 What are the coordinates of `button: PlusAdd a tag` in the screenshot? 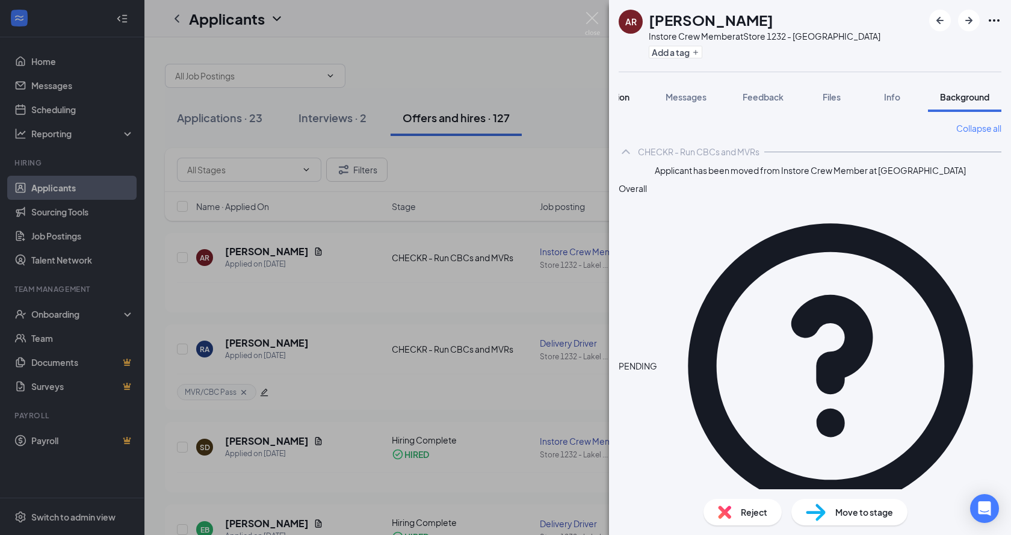 It's located at (675, 52).